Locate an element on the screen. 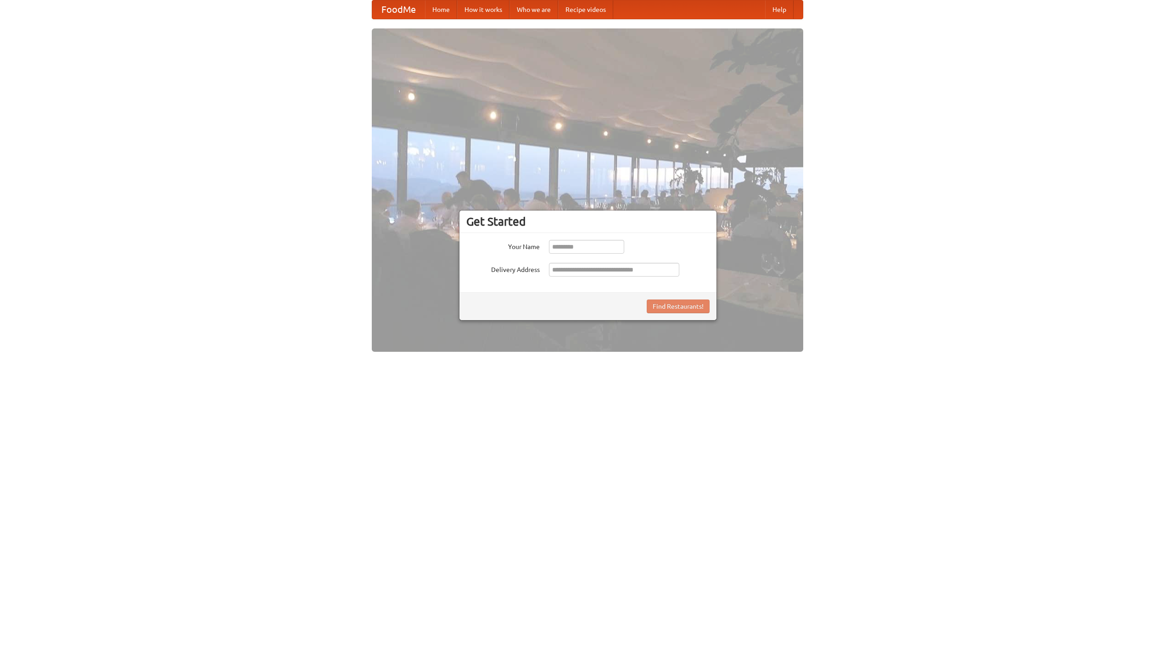 This screenshot has width=1175, height=649. a: FoodMe is located at coordinates (398, 10).